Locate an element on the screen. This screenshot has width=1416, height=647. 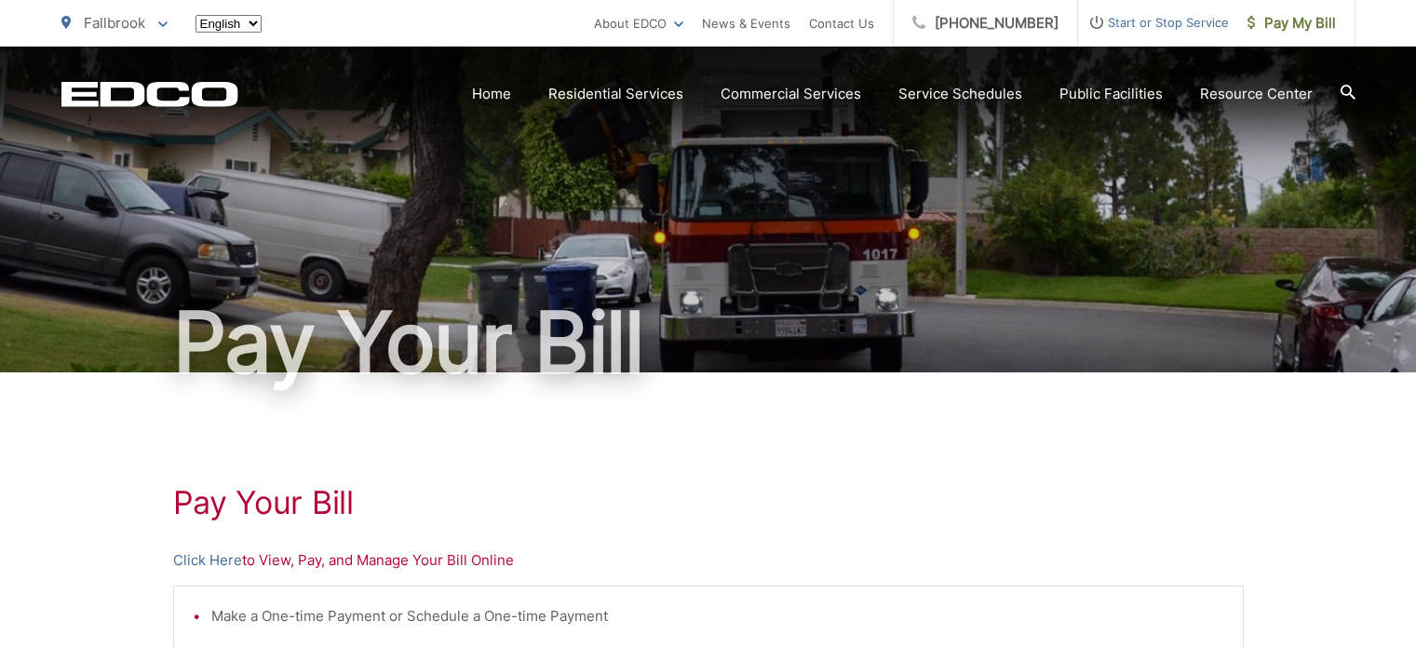
a: Home is located at coordinates (491, 94).